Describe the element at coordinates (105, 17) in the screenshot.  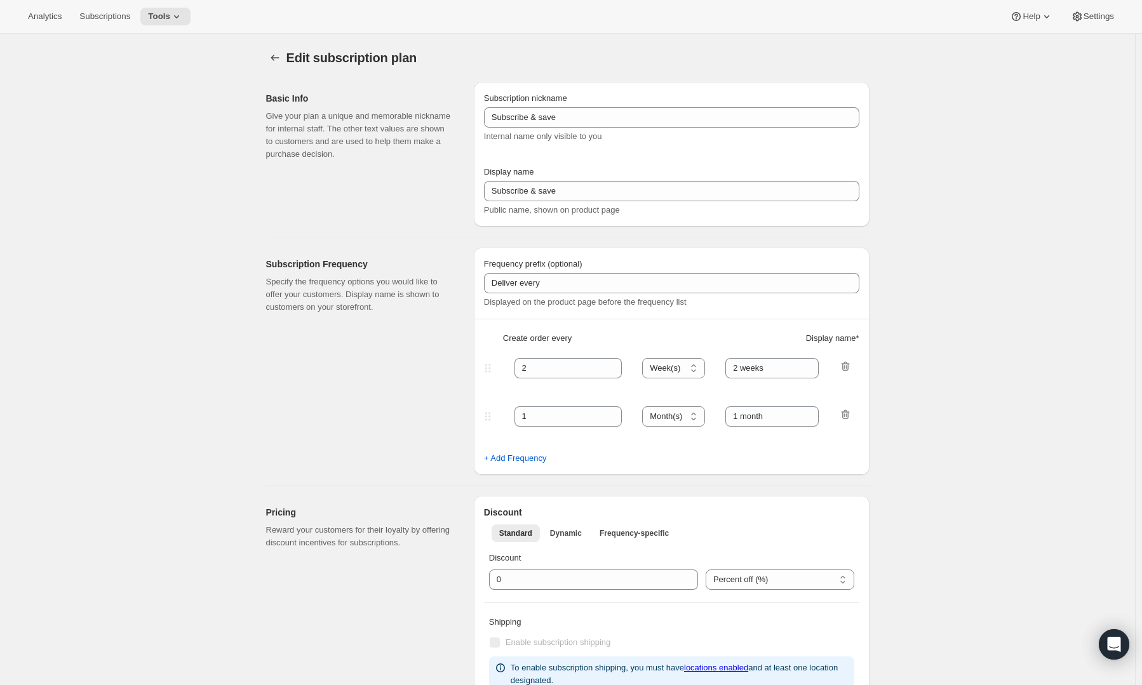
I see `span: Subscriptions` at that location.